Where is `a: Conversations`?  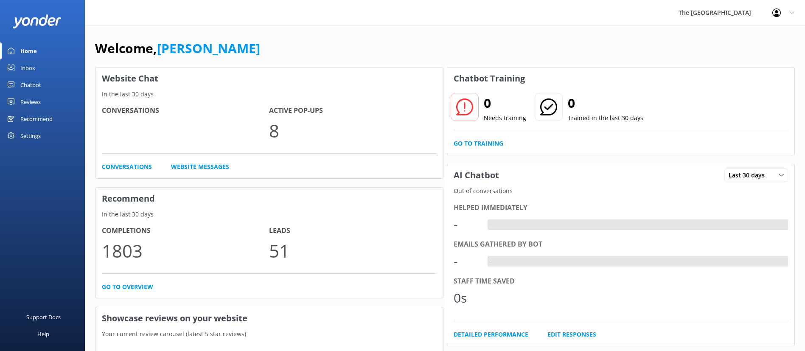
a: Conversations is located at coordinates (127, 167).